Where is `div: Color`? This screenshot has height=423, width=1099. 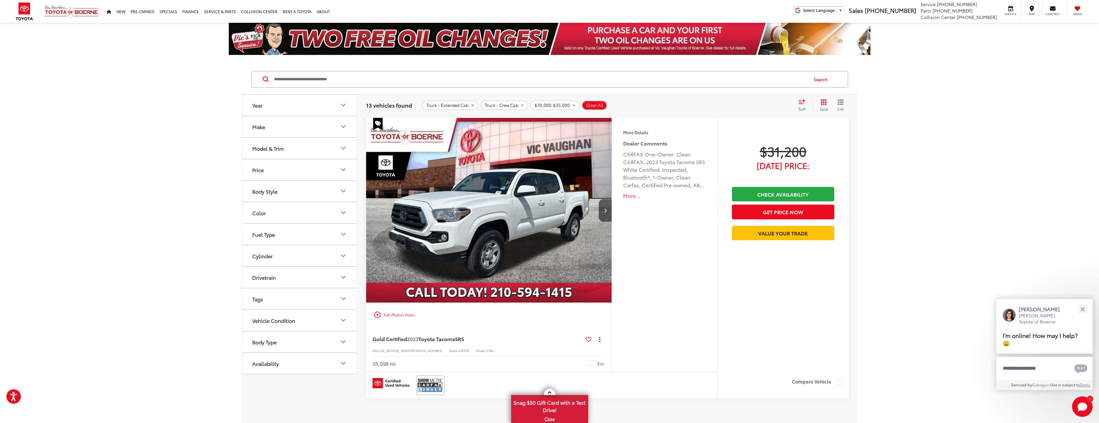 div: Color is located at coordinates (259, 212).